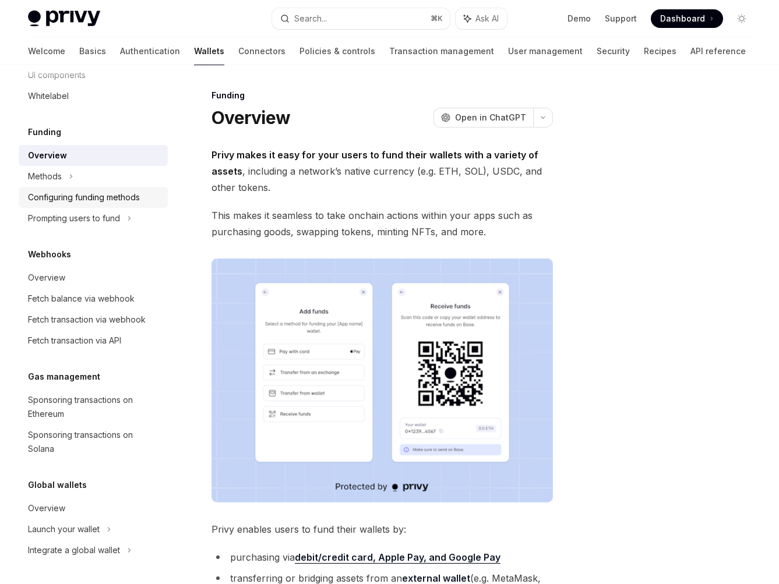  I want to click on span: Dashboard, so click(682, 19).